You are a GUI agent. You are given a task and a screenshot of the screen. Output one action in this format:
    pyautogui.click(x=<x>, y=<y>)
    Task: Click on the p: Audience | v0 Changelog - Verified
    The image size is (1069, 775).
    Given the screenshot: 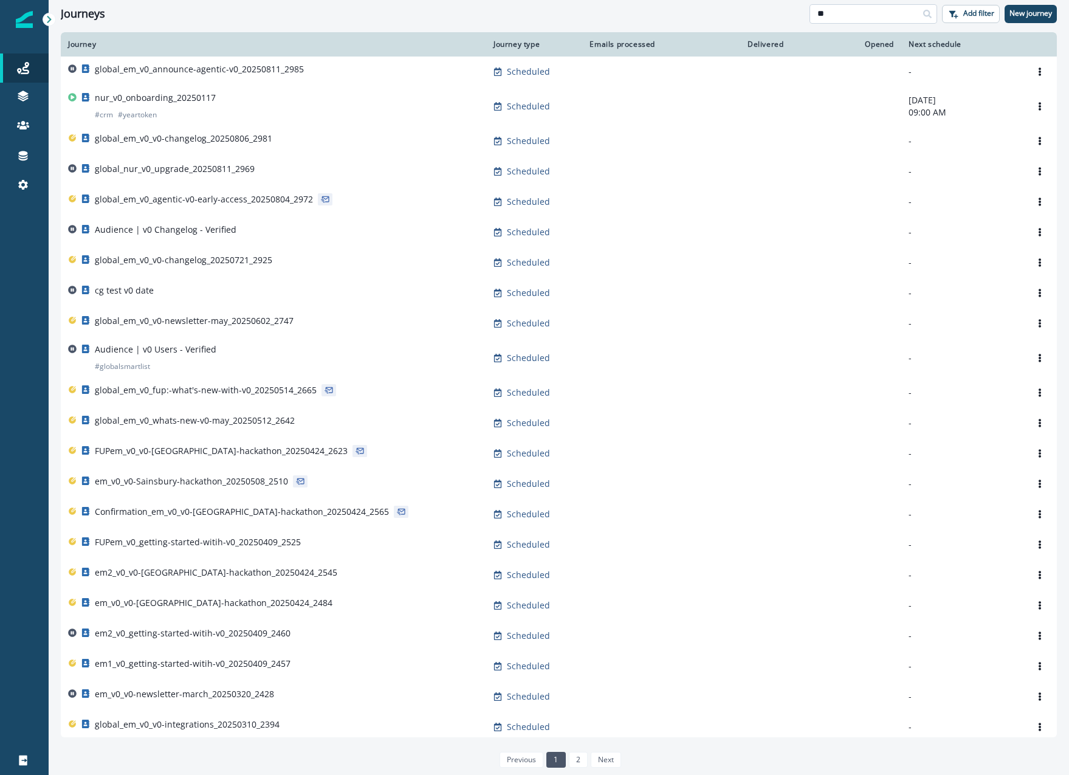 What is the action you would take?
    pyautogui.click(x=165, y=230)
    